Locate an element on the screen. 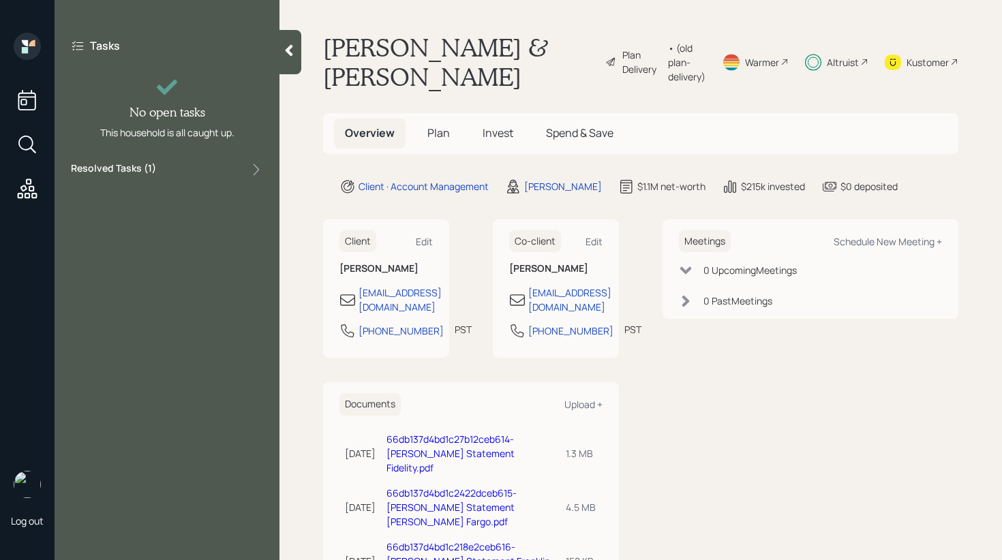 The width and height of the screenshot is (1002, 560). h6: Client is located at coordinates (358, 241).